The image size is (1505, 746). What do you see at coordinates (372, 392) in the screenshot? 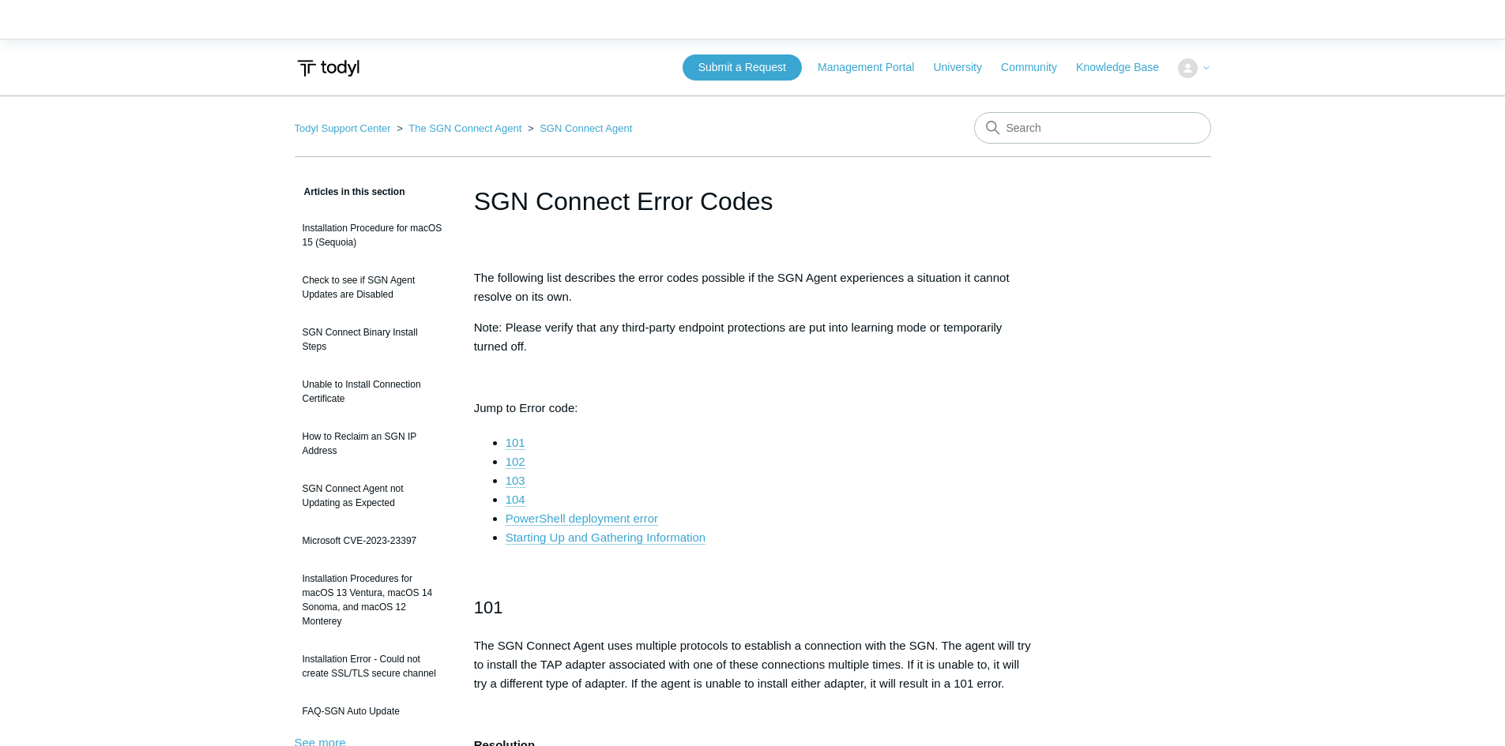
I see `a: Unable to Install Connection Certificate` at bounding box center [372, 392].